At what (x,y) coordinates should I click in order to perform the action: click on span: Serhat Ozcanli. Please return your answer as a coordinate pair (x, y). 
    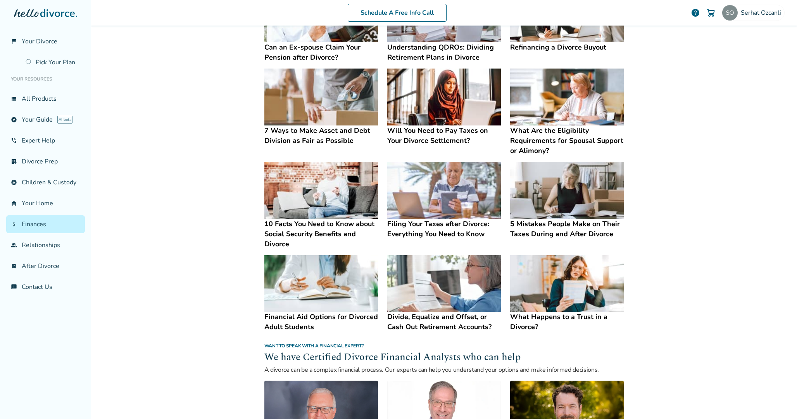
    Looking at the image, I should click on (762, 13).